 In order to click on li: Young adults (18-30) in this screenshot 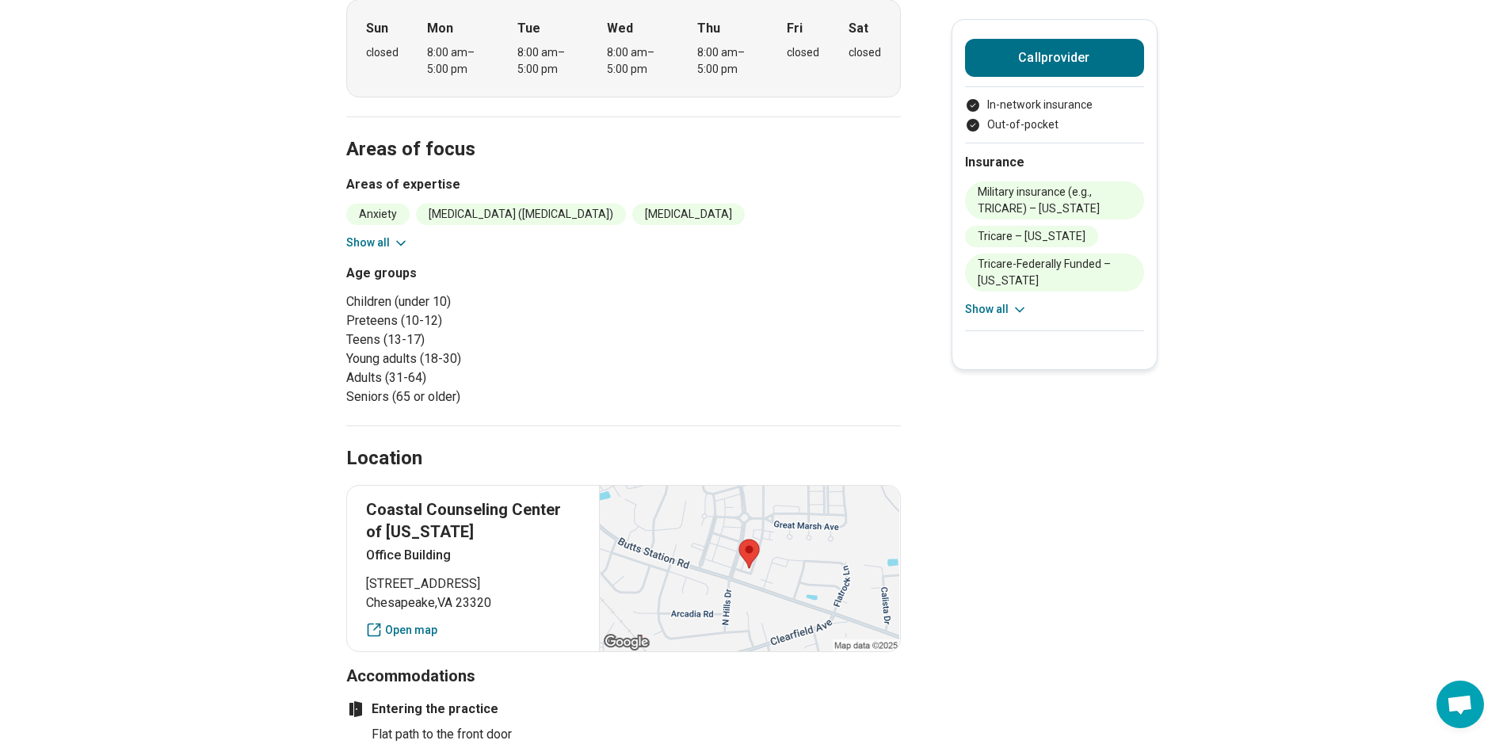, I will do `click(482, 359)`.